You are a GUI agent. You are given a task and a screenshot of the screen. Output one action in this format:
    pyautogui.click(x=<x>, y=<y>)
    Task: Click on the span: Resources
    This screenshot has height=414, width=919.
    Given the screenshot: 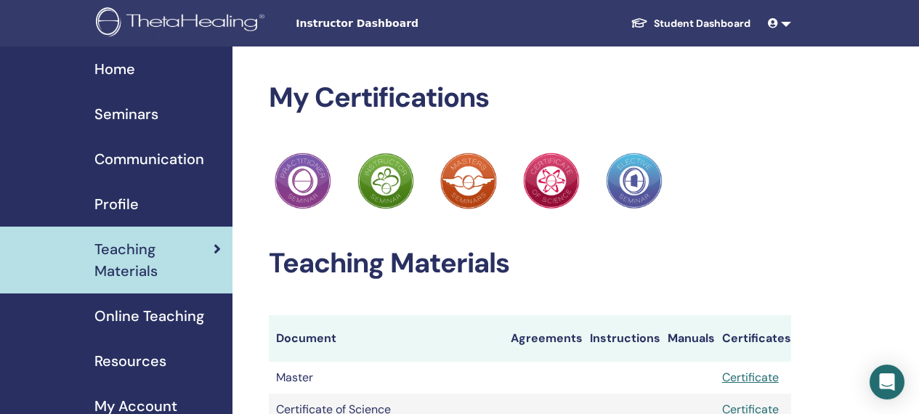 What is the action you would take?
    pyautogui.click(x=130, y=361)
    